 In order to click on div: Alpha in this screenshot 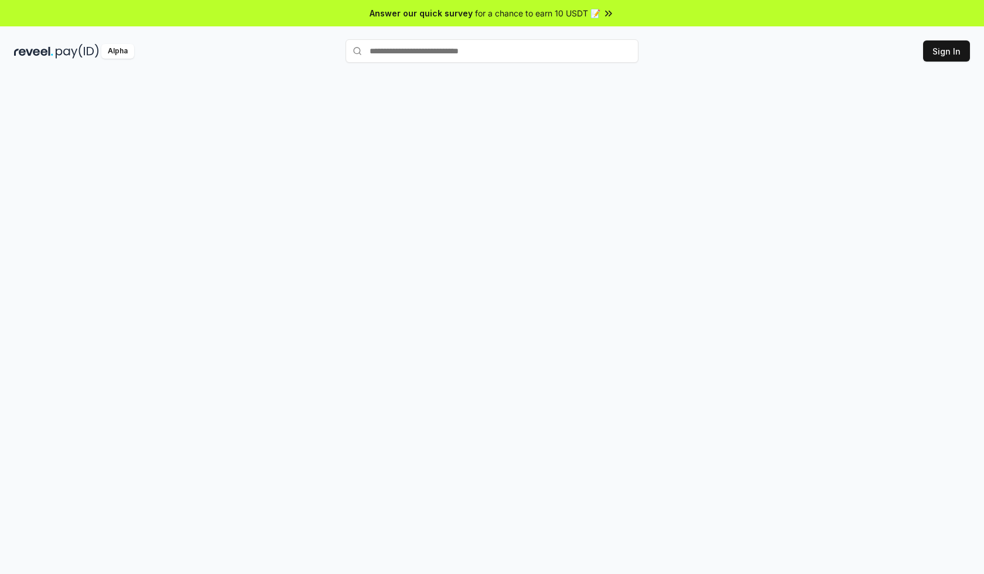, I will do `click(118, 51)`.